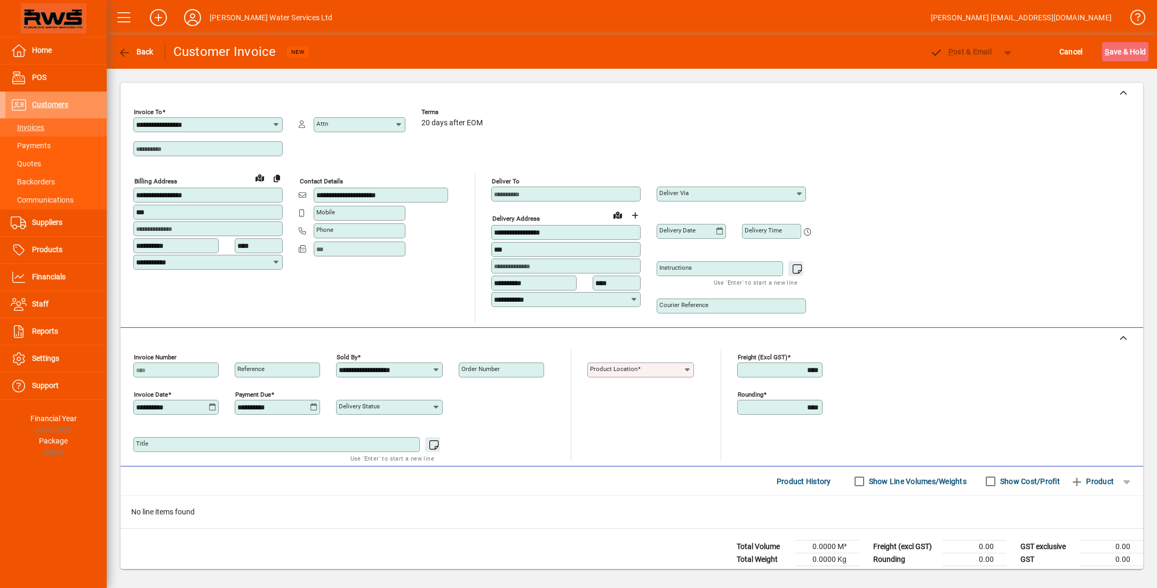 The width and height of the screenshot is (1157, 588). Describe the element at coordinates (1071, 52) in the screenshot. I see `button: Cancel` at that location.